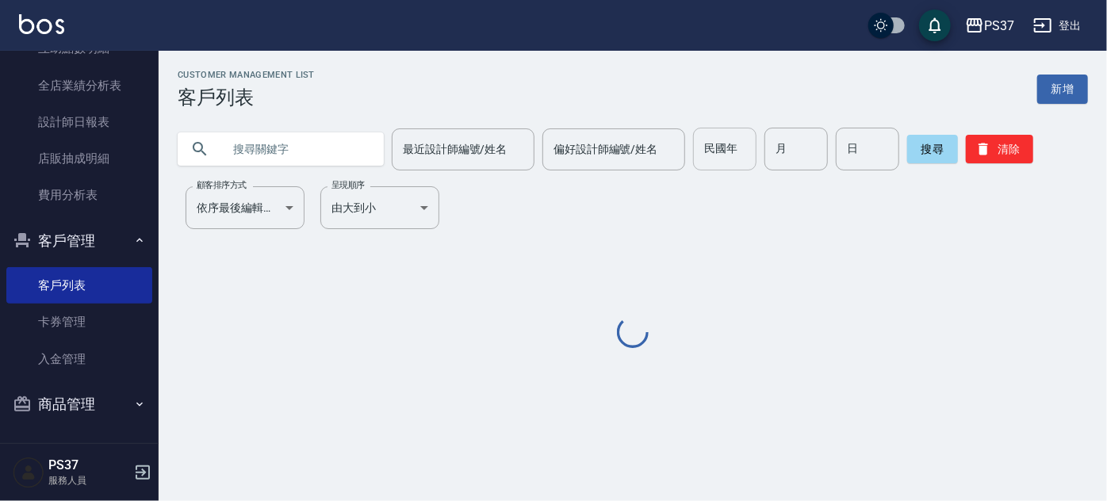 The height and width of the screenshot is (501, 1107). What do you see at coordinates (79, 241) in the screenshot?
I see `button: 客戶管理` at bounding box center [79, 241].